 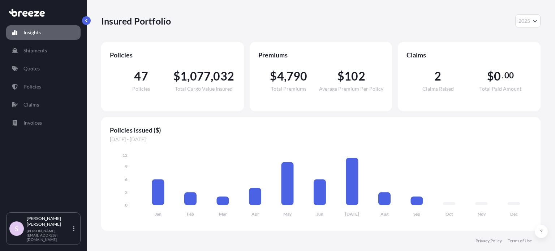 I want to click on p: Invoices, so click(x=33, y=123).